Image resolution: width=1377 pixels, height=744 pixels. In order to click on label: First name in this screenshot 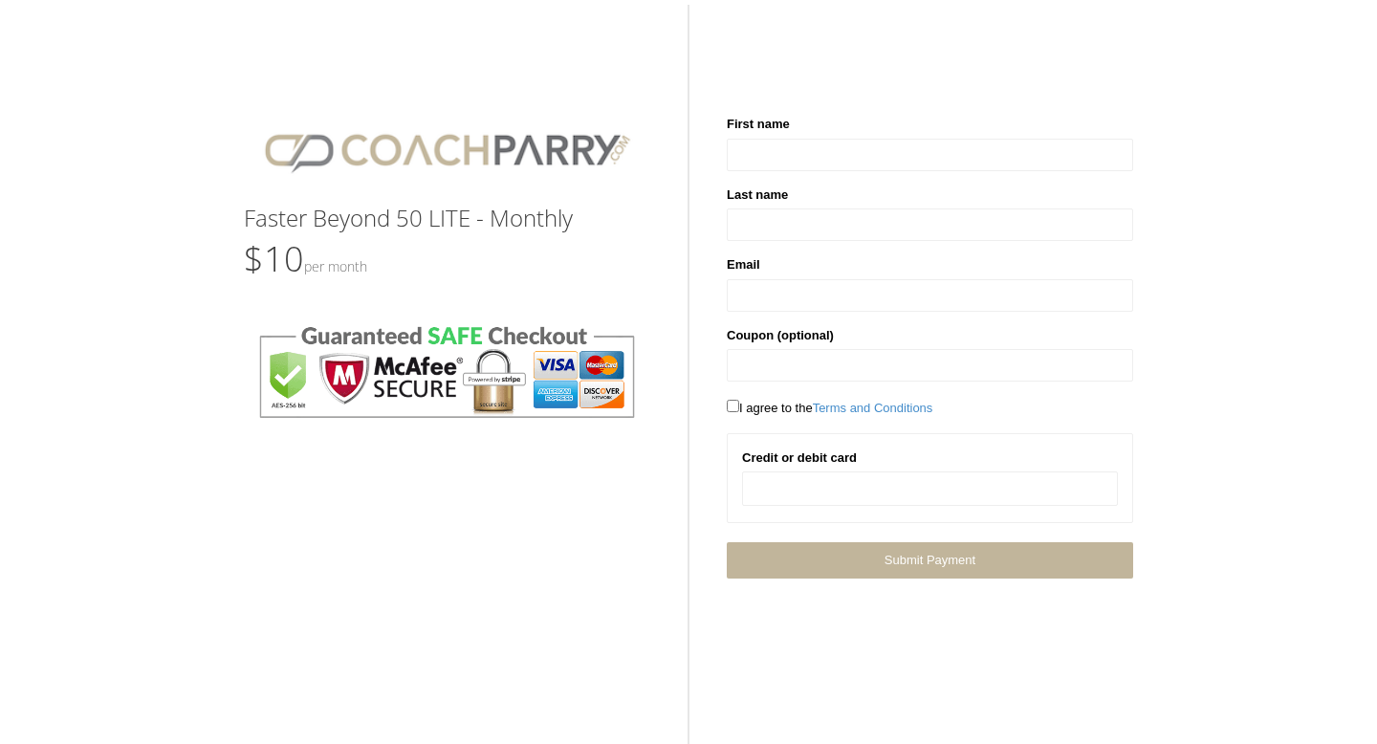, I will do `click(758, 124)`.